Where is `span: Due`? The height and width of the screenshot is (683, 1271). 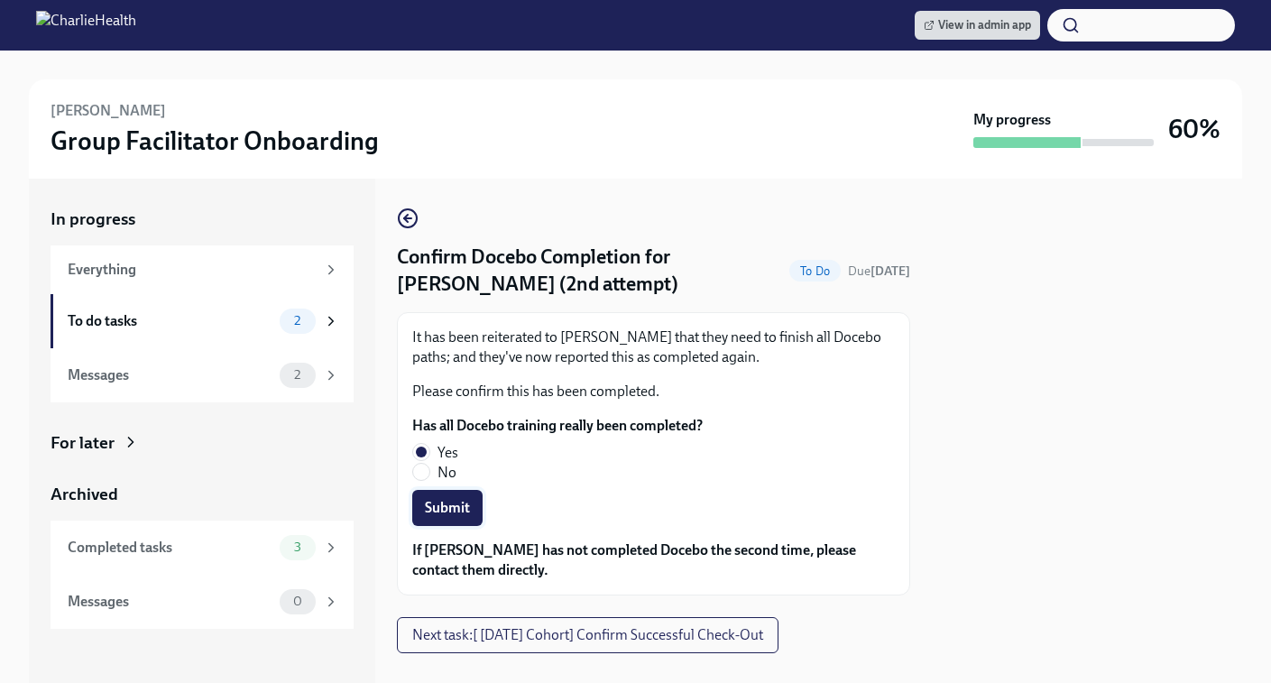
span: Due is located at coordinates (878, 271).